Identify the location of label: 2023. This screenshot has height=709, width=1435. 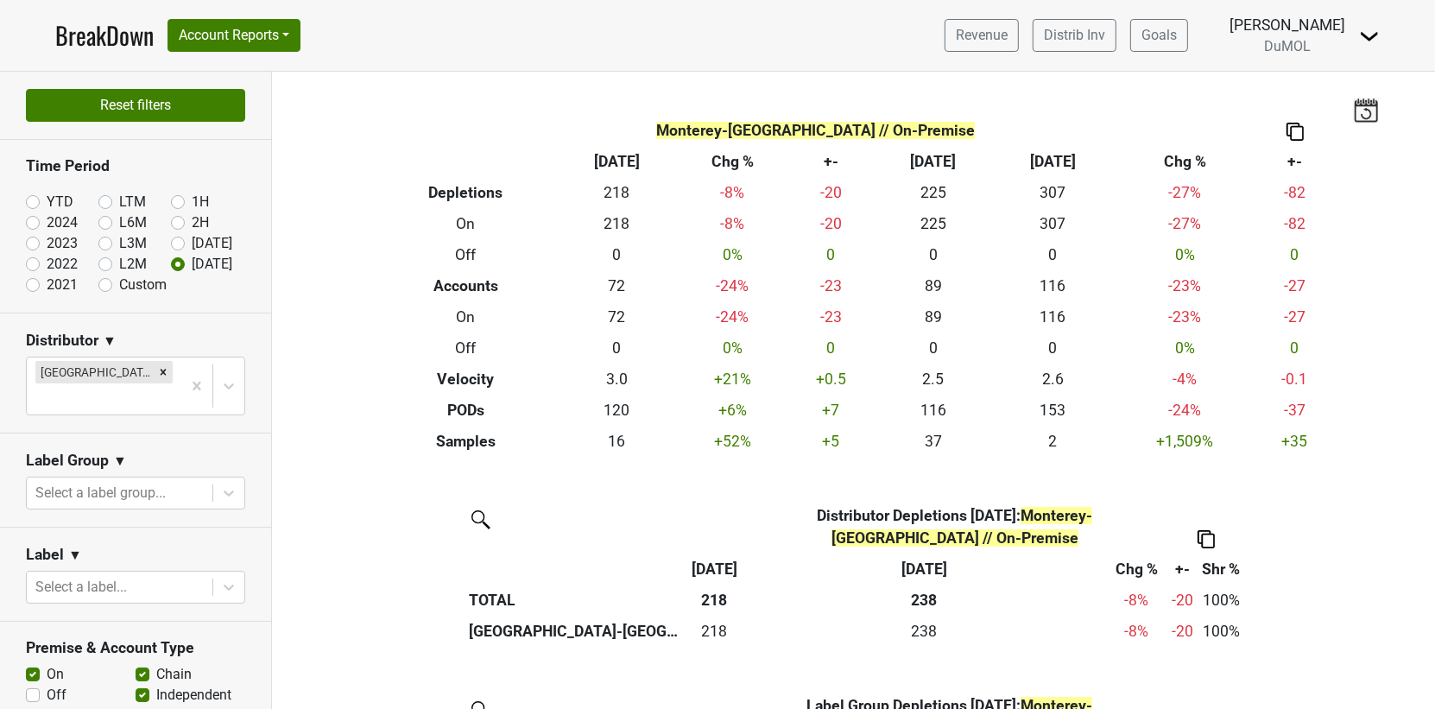
(62, 244).